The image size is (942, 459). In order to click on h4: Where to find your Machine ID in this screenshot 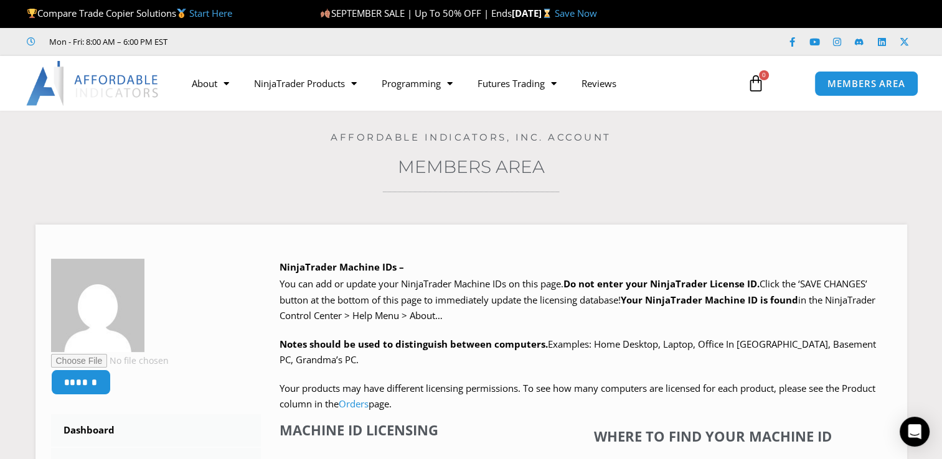, I will do `click(713, 436)`.